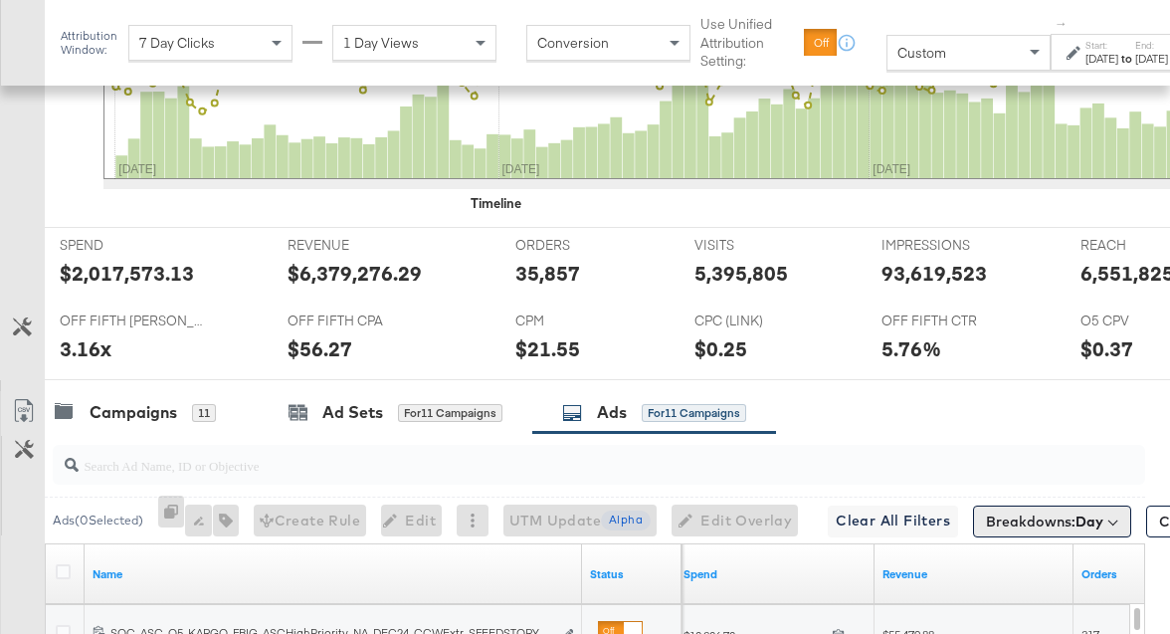 This screenshot has width=1170, height=634. What do you see at coordinates (381, 43) in the screenshot?
I see `span: 1 Day Views` at bounding box center [381, 43].